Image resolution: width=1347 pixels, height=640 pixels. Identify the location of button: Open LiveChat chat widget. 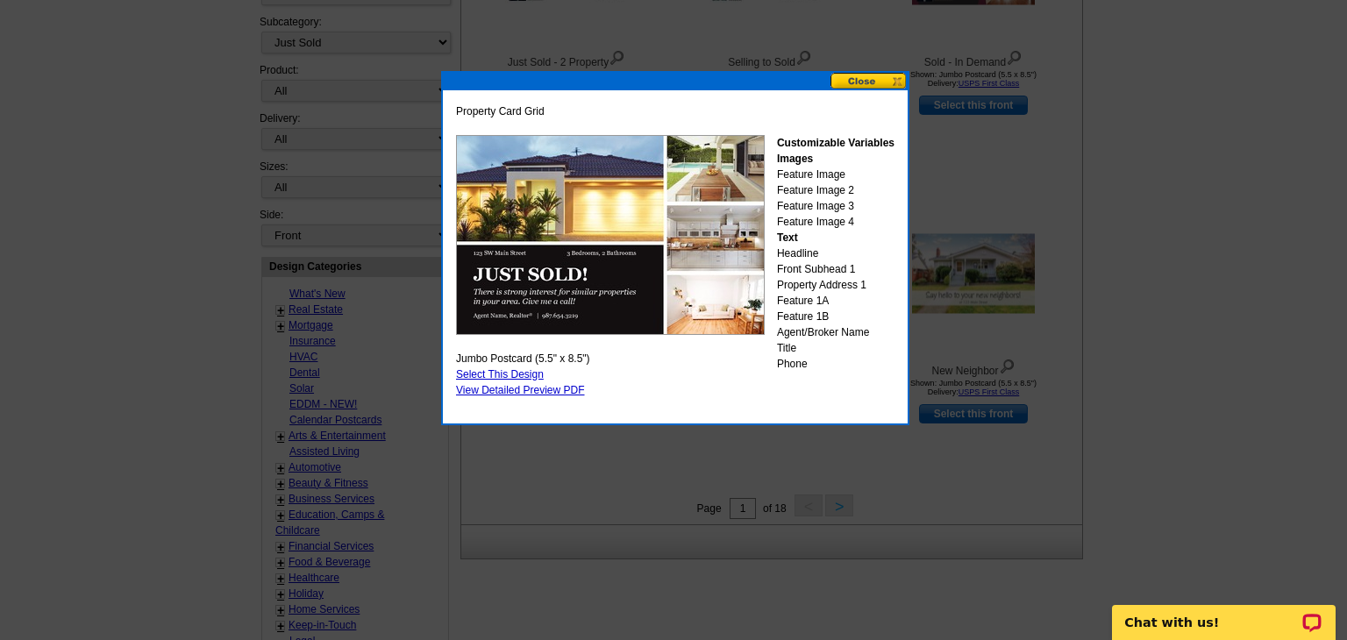
(212, 38).